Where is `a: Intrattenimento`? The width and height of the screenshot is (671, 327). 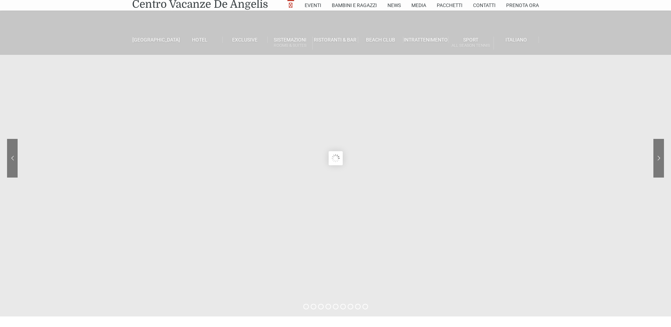
a: Intrattenimento is located at coordinates (426, 40).